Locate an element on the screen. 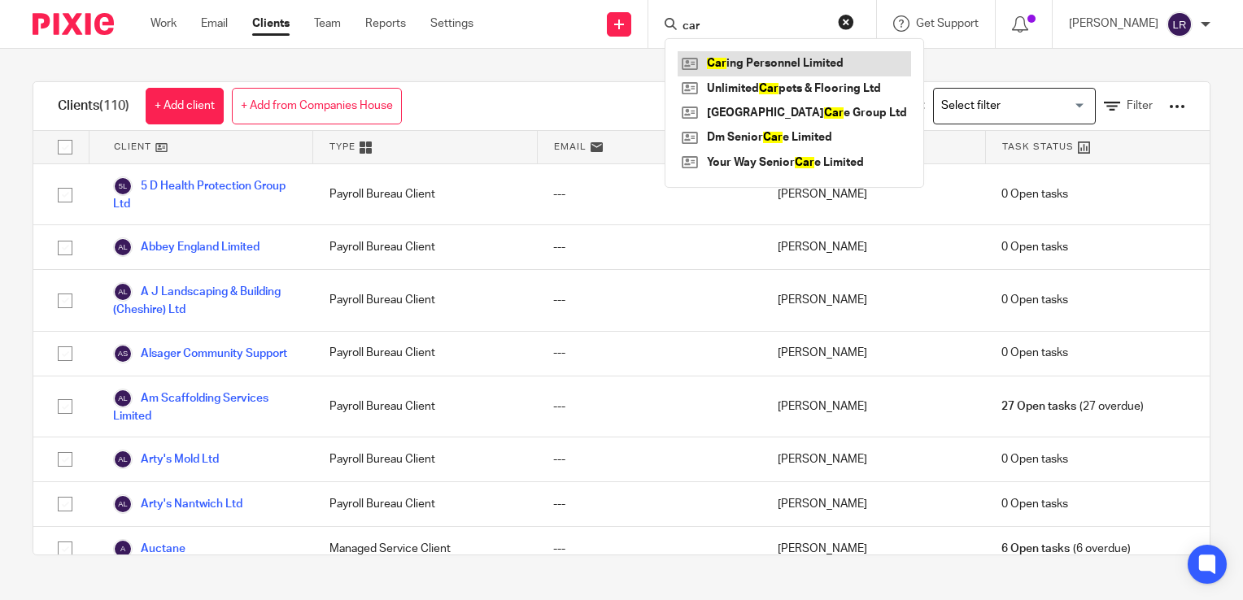 The image size is (1243, 600). span: Email is located at coordinates (570, 146).